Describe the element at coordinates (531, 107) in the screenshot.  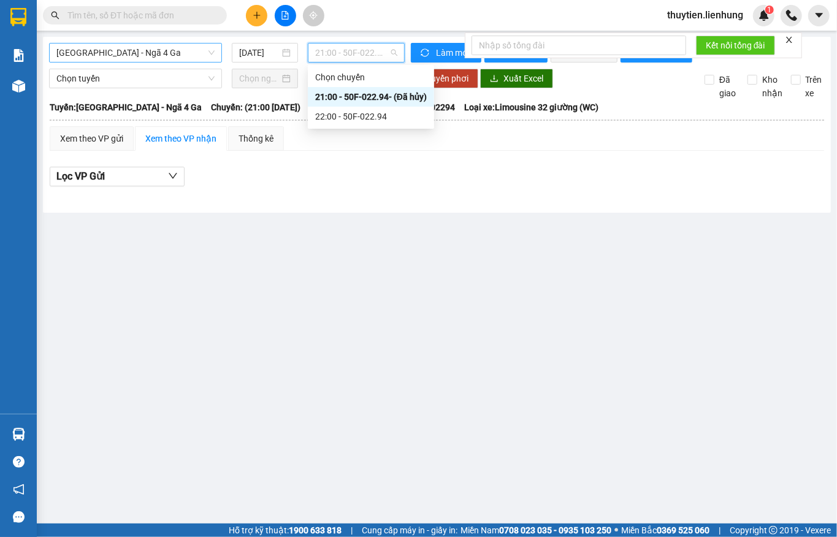
I see `span: Loại xe: Limousine 32 giường (WC)` at that location.